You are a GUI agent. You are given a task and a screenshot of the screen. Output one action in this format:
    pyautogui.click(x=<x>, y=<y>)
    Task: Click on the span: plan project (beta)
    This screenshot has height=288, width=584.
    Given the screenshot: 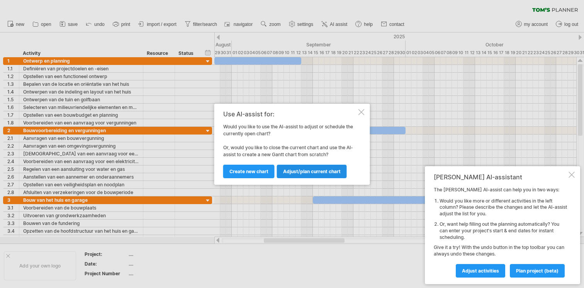 What is the action you would take?
    pyautogui.click(x=537, y=270)
    